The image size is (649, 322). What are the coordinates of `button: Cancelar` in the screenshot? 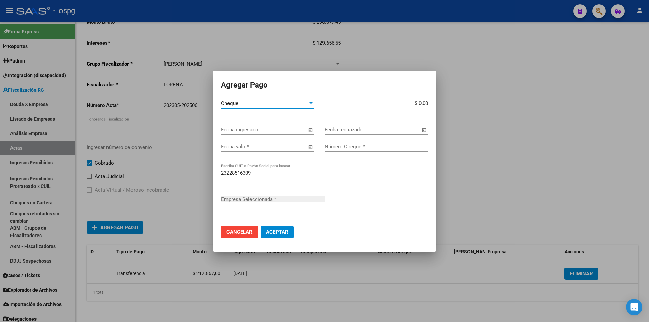 It's located at (239, 232).